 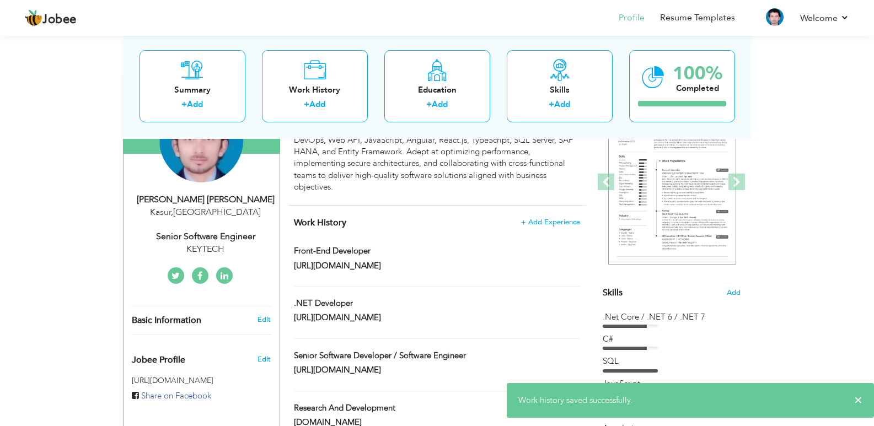 What do you see at coordinates (386, 408) in the screenshot?
I see `label: Research and Development` at bounding box center [386, 408].